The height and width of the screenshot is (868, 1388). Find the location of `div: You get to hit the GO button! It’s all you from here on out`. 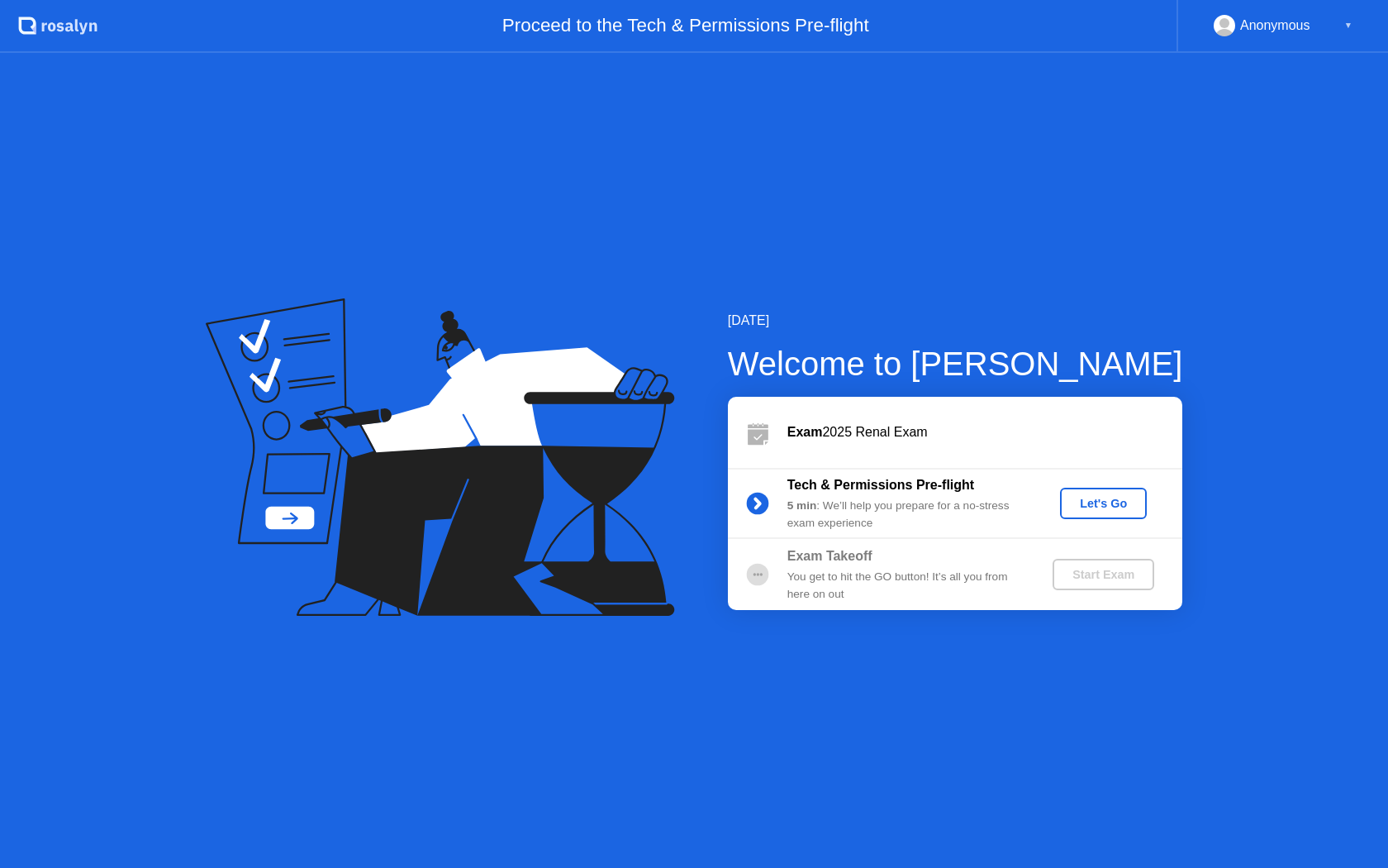

div: You get to hit the GO button! It’s all you from here on out is located at coordinates (907, 585).